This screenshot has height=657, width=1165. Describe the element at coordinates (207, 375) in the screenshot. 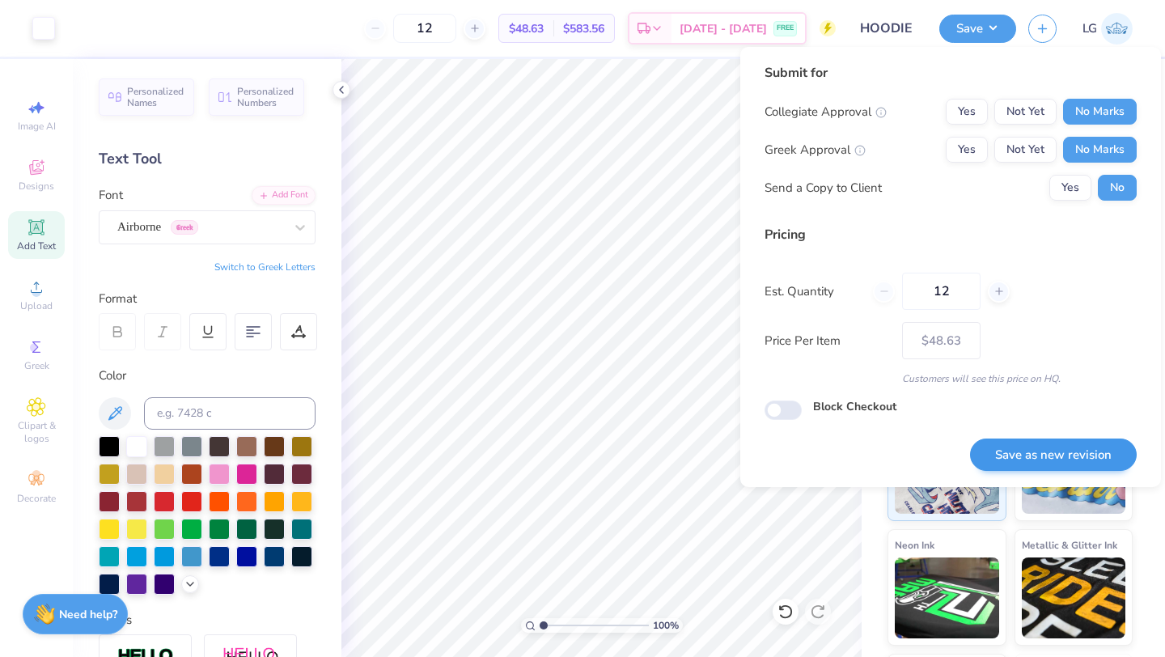

I see `div: Color` at that location.